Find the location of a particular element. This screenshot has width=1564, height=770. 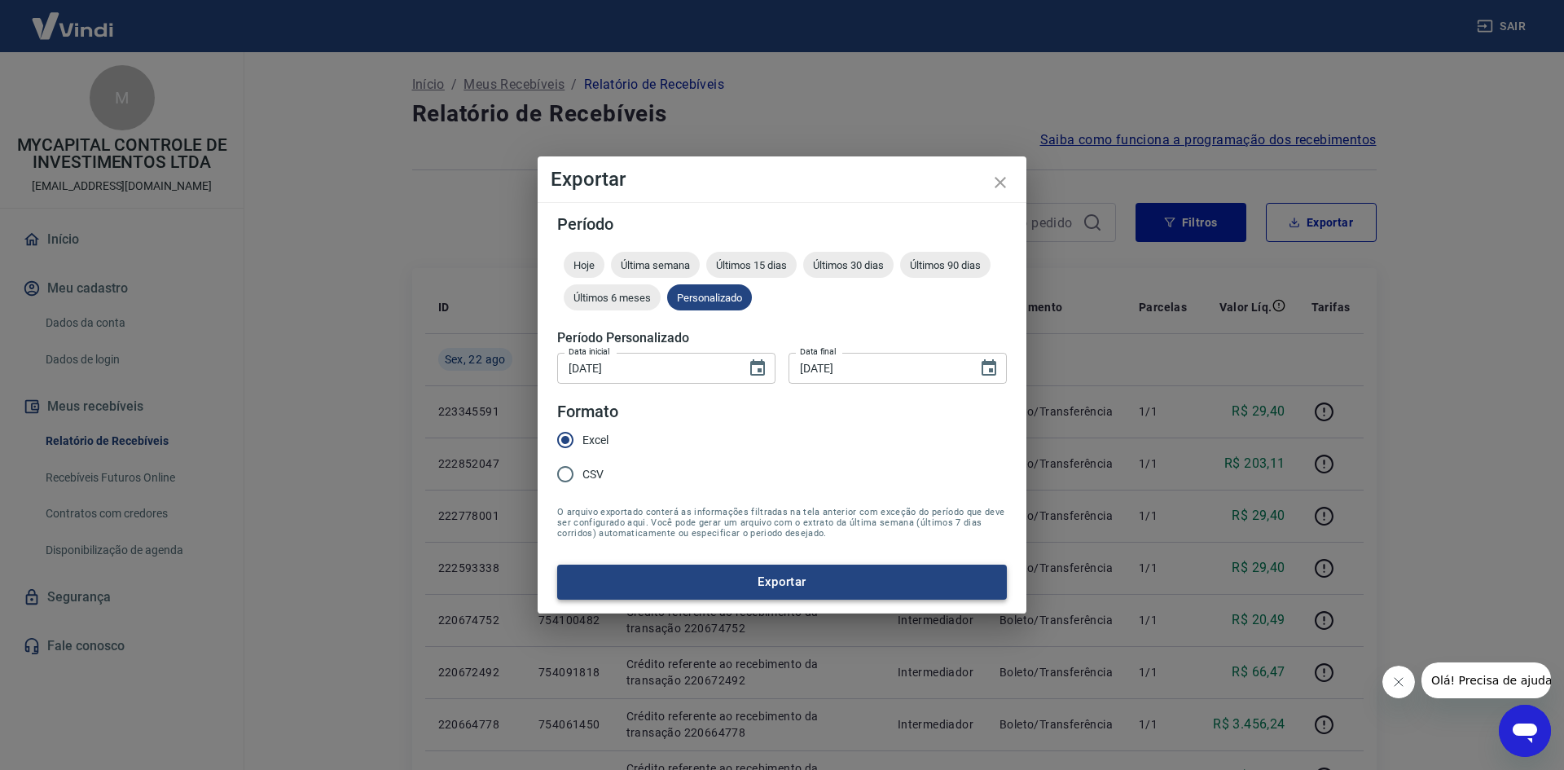

legend: Formato is located at coordinates (587, 411).